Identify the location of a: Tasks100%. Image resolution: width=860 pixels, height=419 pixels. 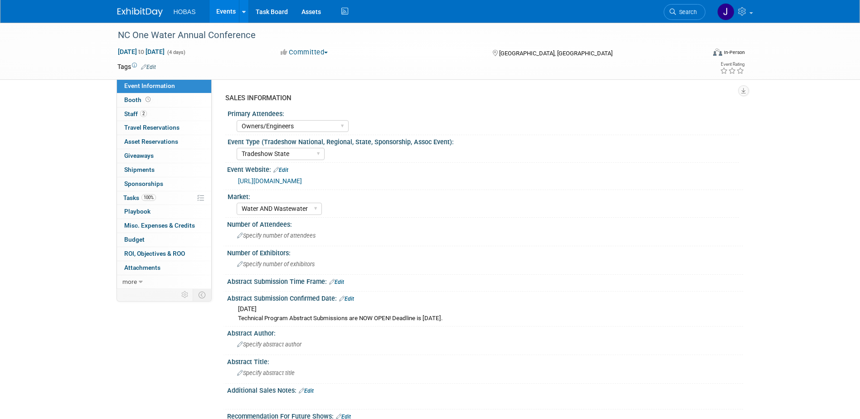
(164, 198).